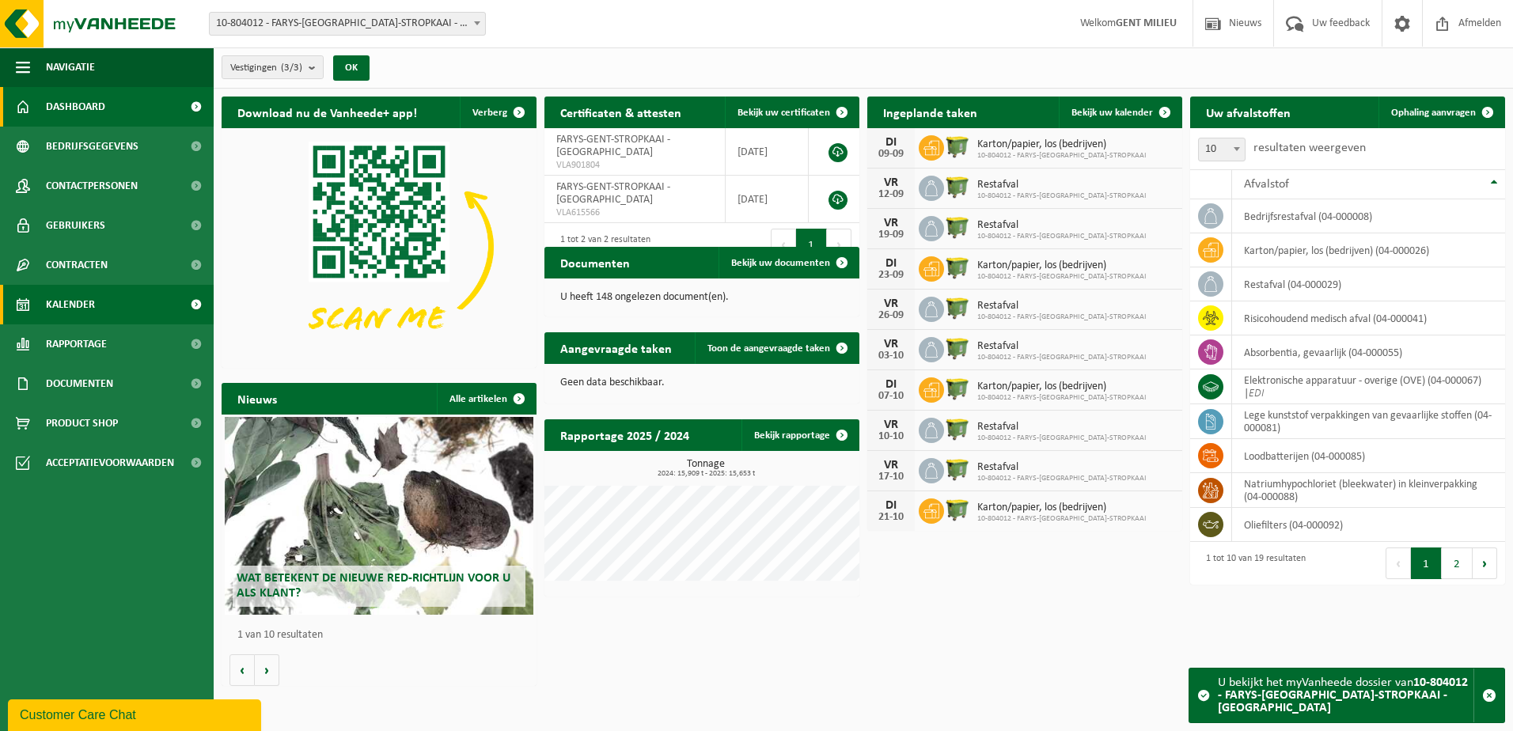  I want to click on span: Toon de aangevraagde taken, so click(769, 348).